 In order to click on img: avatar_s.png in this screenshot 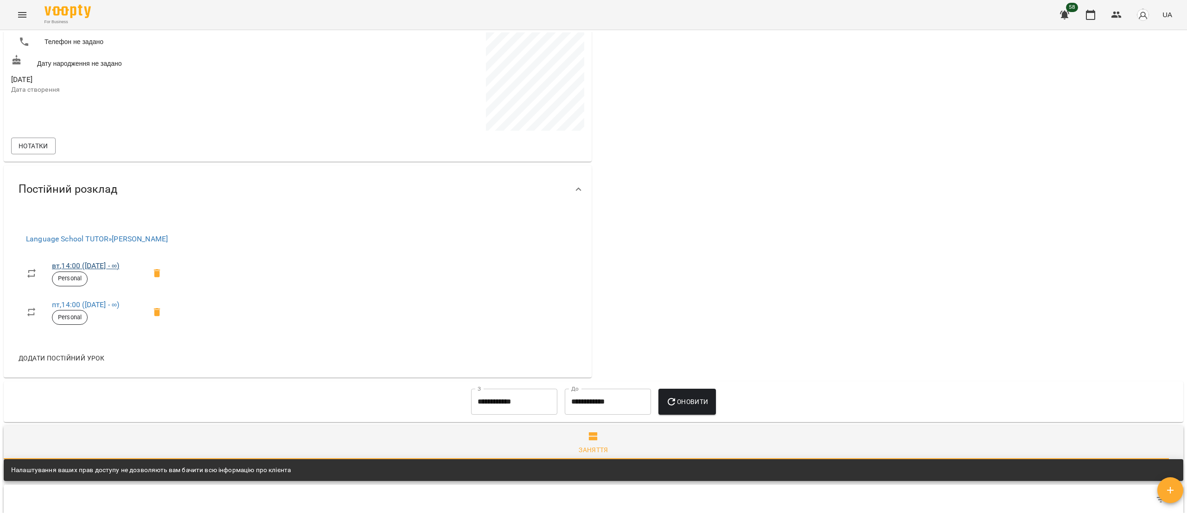, I will do `click(1143, 15)`.